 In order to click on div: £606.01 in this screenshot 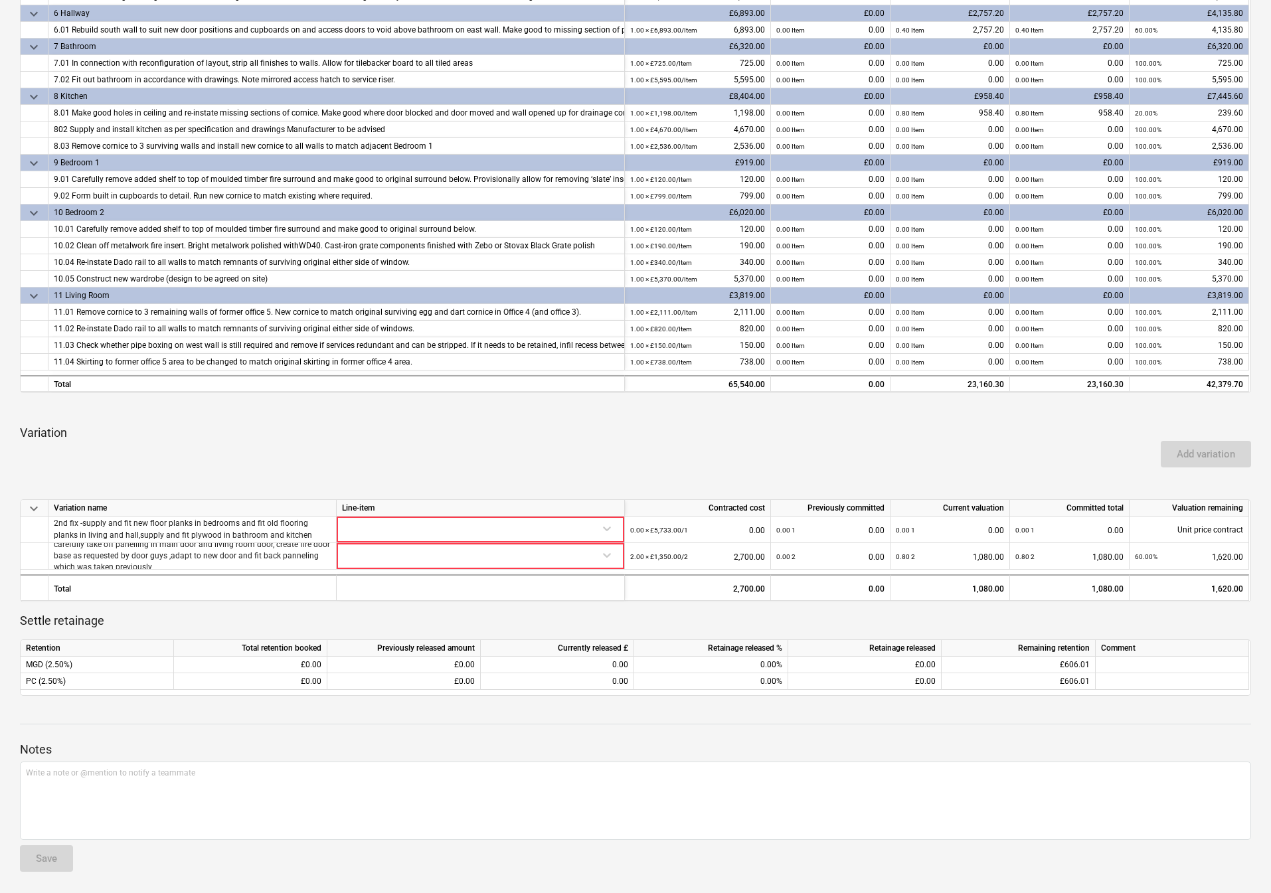, I will do `click(1019, 665)`.